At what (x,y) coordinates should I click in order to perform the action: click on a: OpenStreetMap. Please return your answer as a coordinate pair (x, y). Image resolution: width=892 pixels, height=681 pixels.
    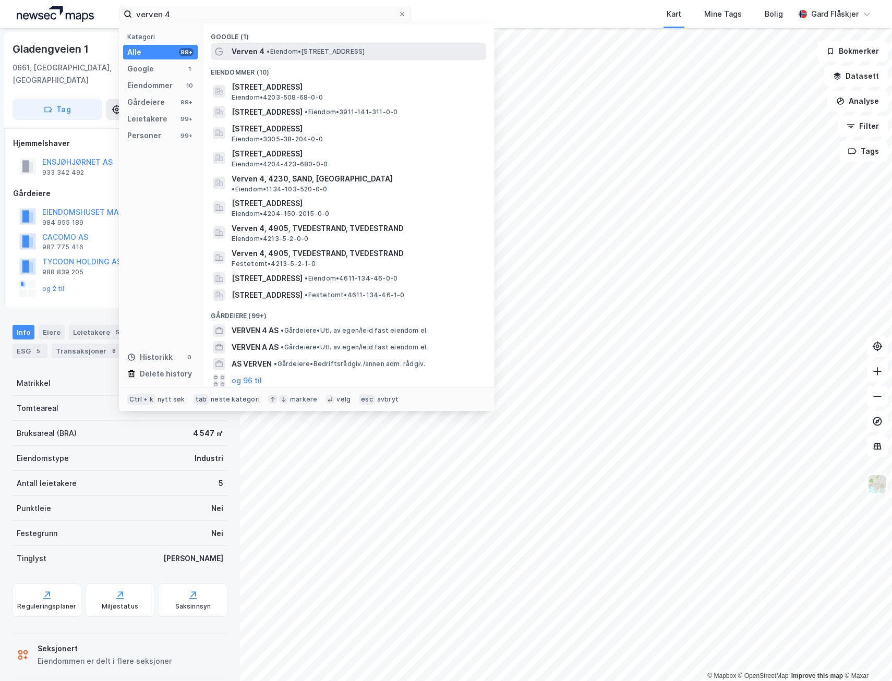
    Looking at the image, I should click on (763, 676).